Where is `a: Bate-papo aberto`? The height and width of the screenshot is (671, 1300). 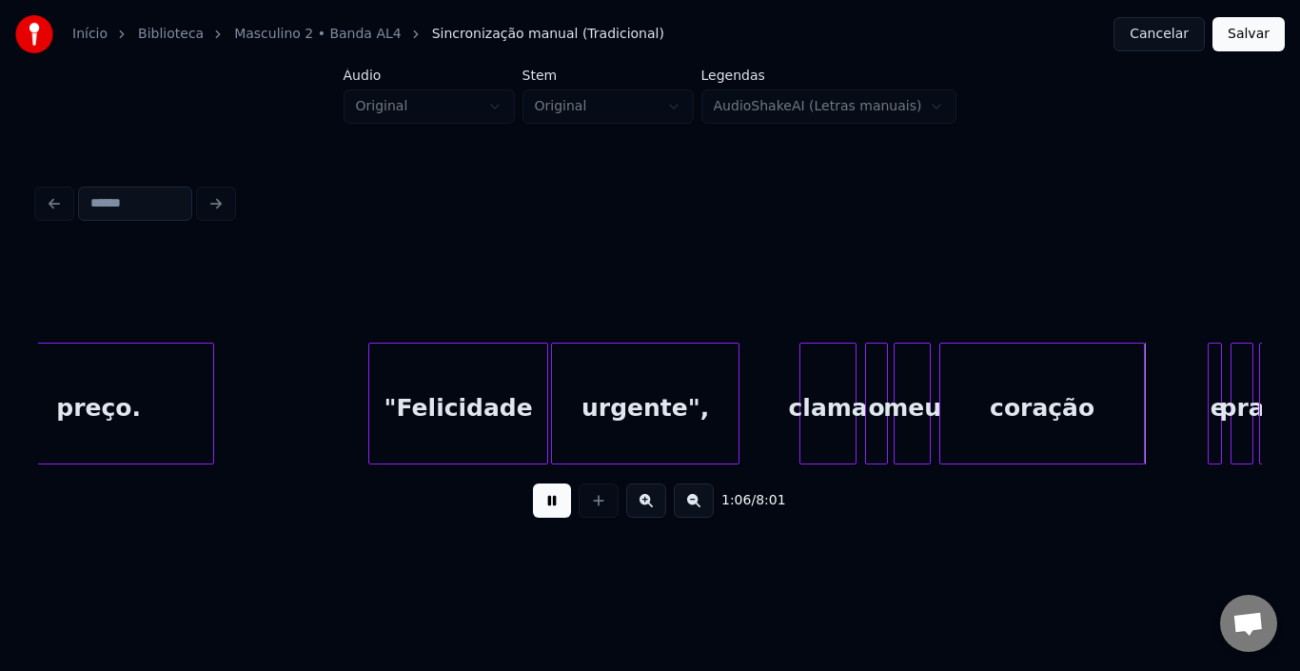 a: Bate-papo aberto is located at coordinates (1249, 624).